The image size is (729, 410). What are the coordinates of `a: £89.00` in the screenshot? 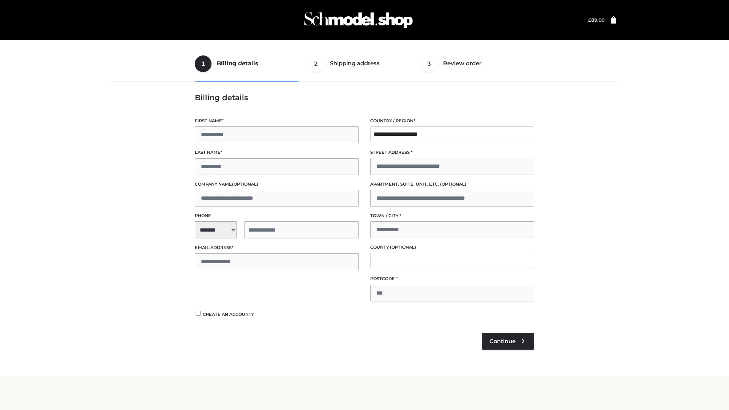 It's located at (596, 20).